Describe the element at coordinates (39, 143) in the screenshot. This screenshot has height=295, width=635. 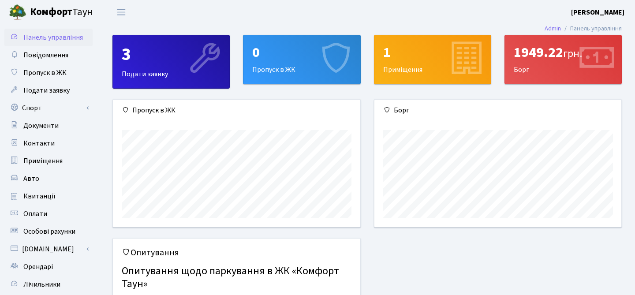
I see `span: Контакти` at that location.